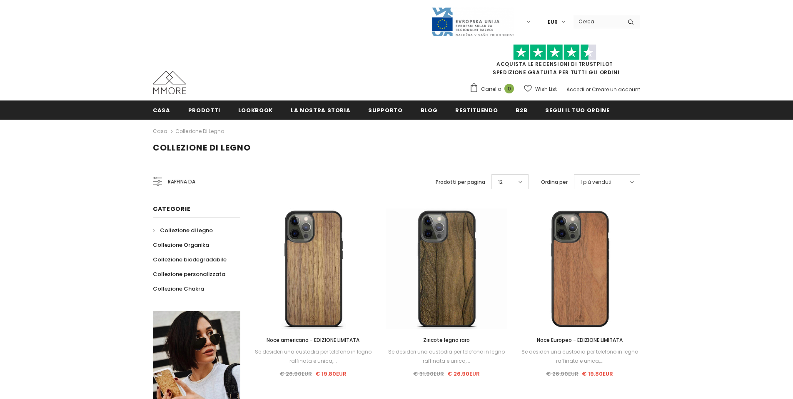 Image resolution: width=793 pixels, height=399 pixels. What do you see at coordinates (320, 110) in the screenshot?
I see `span: La nostra storia` at bounding box center [320, 110].